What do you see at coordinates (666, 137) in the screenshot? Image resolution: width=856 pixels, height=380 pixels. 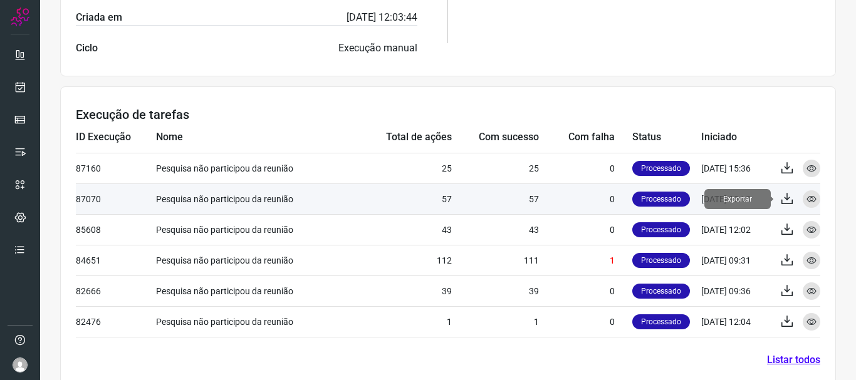 I see `td: Status` at bounding box center [666, 137].